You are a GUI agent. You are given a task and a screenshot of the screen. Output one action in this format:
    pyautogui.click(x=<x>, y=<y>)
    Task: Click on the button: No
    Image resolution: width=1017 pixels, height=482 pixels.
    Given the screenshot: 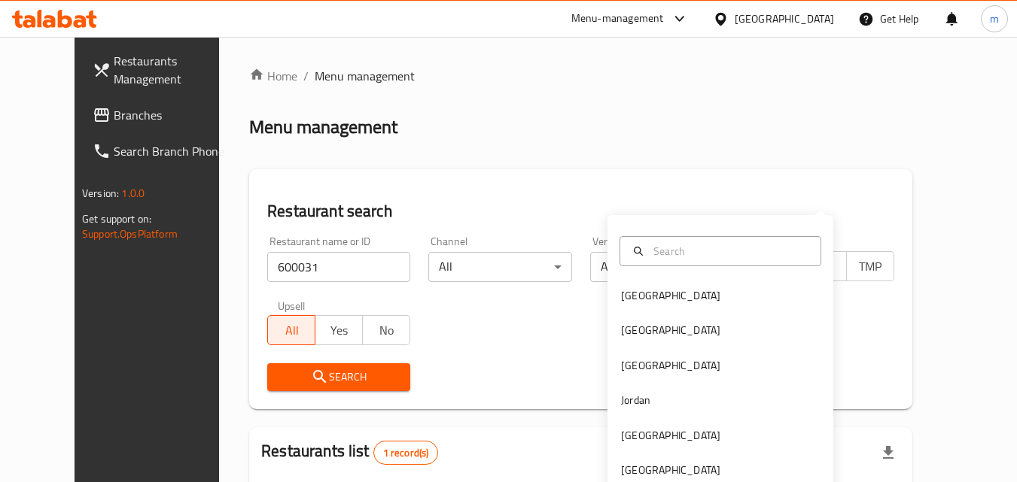 What is the action you would take?
    pyautogui.click(x=386, y=330)
    